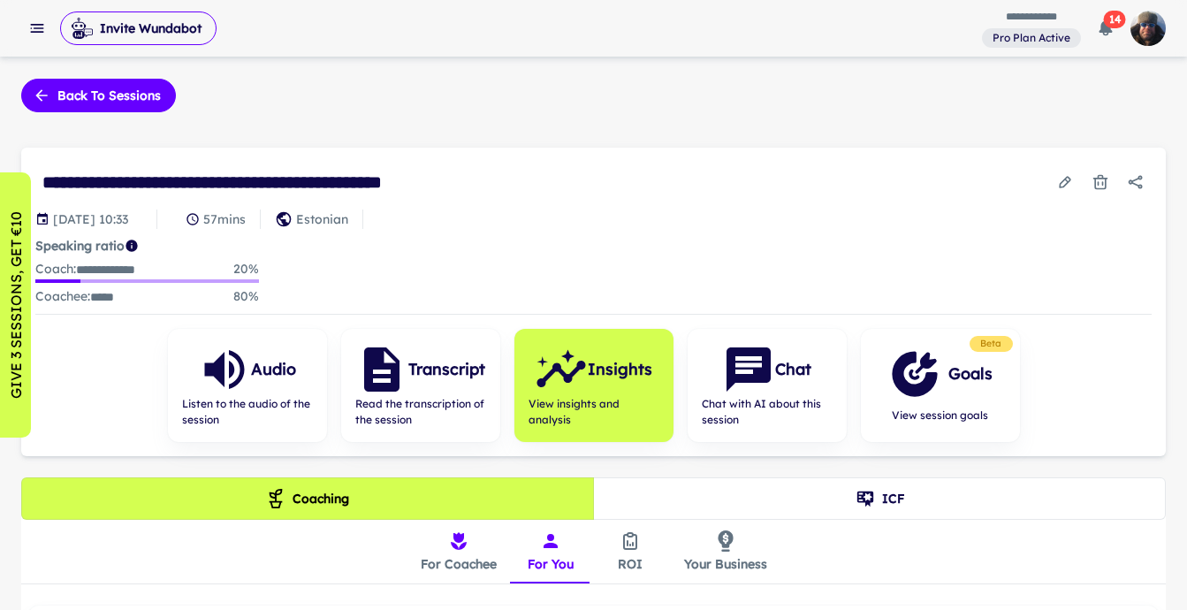 The image size is (1187, 610). I want to click on svg: Coach/coachee ideal ratio of speaking is roughly 20:80. Mentor/mentee ideal ratio of speaking is ..., so click(132, 246).